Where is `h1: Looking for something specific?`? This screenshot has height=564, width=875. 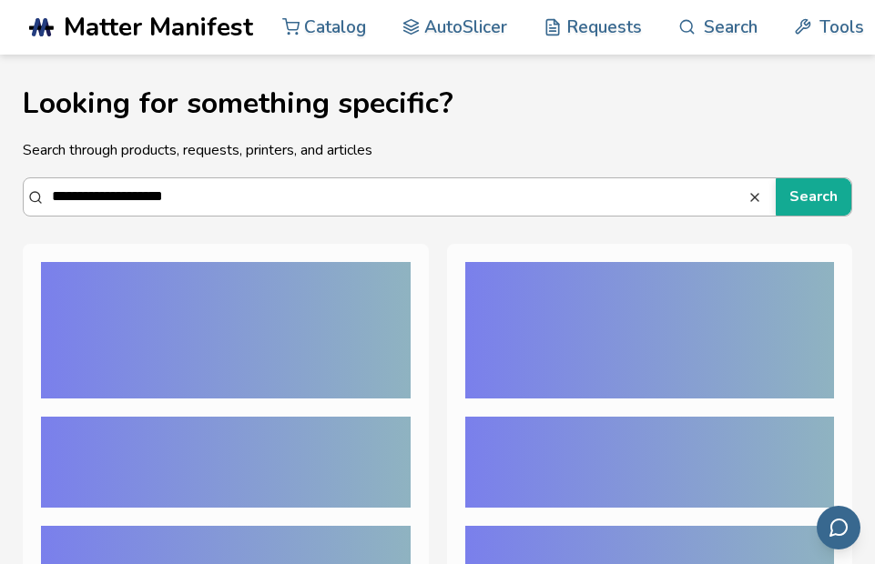 h1: Looking for something specific? is located at coordinates (437, 103).